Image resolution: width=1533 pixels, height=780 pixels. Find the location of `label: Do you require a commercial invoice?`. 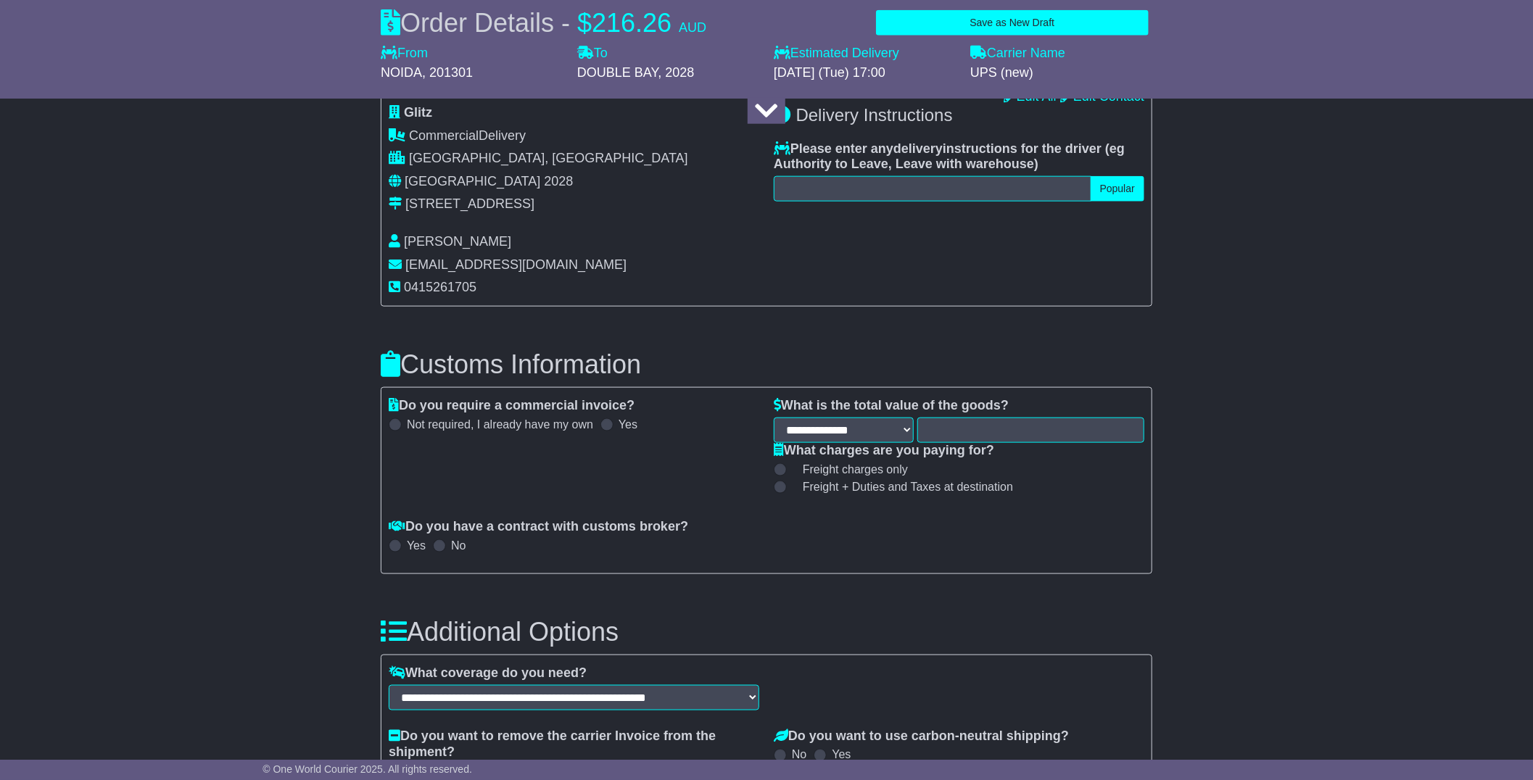

label: Do you require a commercial invoice? is located at coordinates (511, 406).